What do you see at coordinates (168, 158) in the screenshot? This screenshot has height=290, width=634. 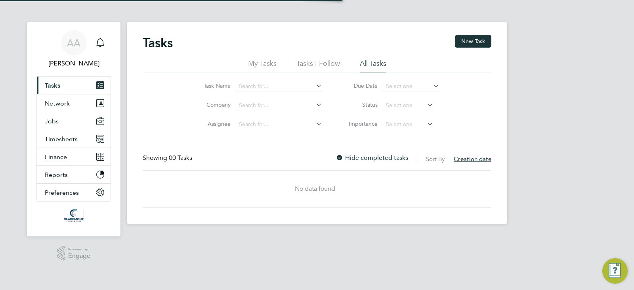 I see `div: Showing` at bounding box center [168, 158].